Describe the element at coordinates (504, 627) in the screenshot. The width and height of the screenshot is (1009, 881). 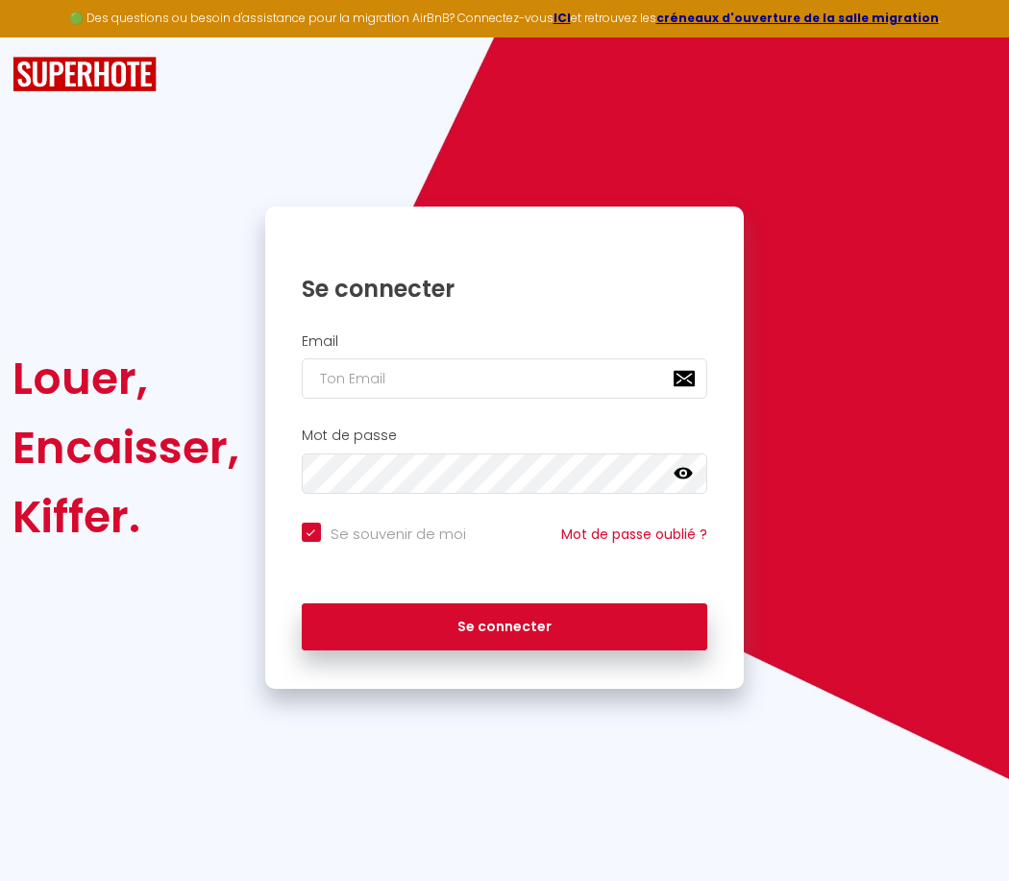
I see `button: Se connecter` at that location.